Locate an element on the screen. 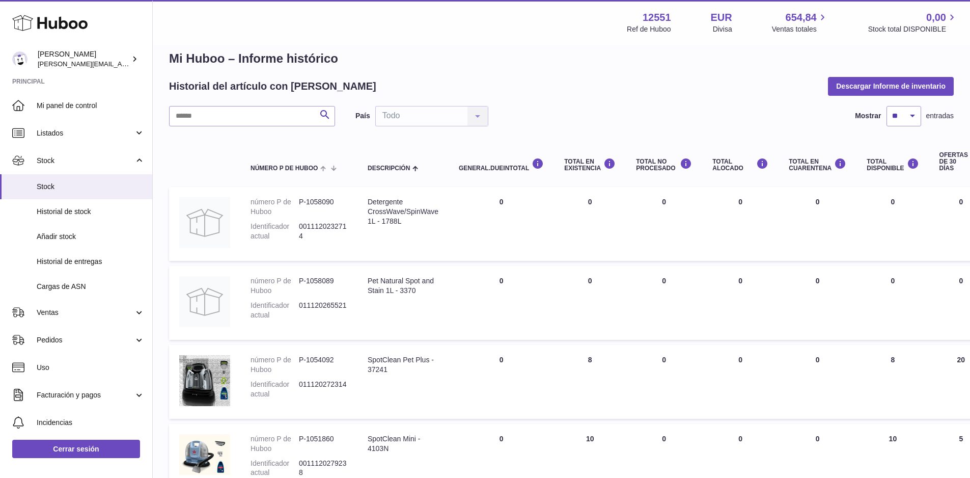  div: Detergente CrossWave/SpinWave 1L - 1788L is located at coordinates (403, 211).